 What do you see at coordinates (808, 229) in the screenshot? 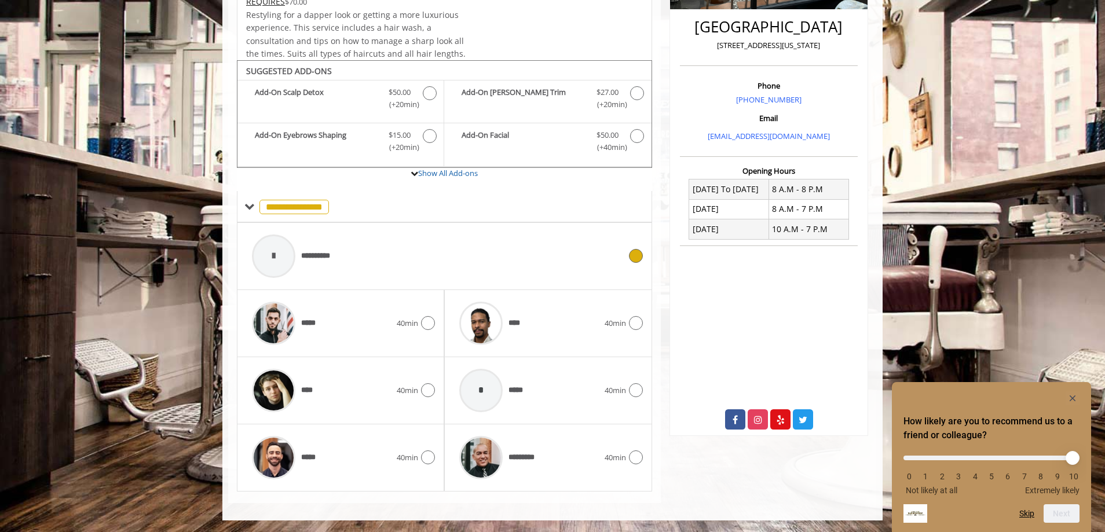
I see `td: 10 A.M - 7 P.M` at bounding box center [808, 229].